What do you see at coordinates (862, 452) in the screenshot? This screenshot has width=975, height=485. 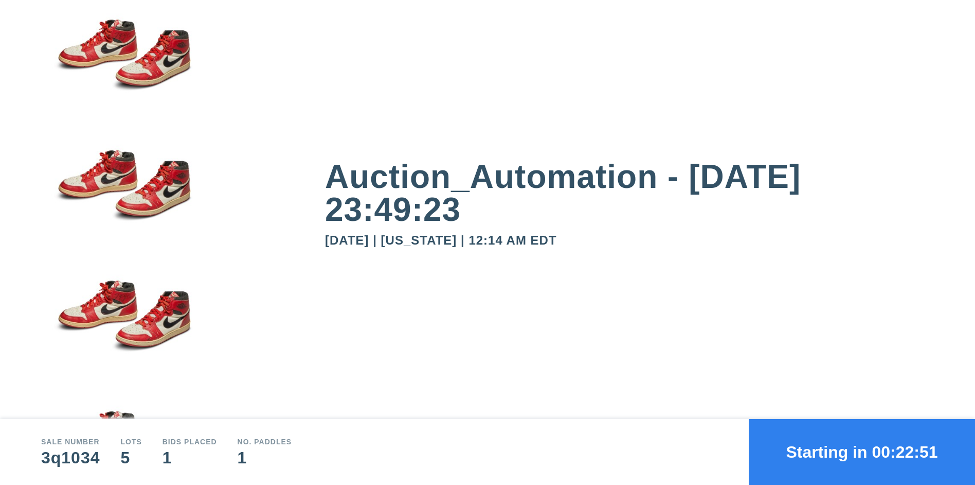 I see `button: Starting in 00:22:51` at bounding box center [862, 452].